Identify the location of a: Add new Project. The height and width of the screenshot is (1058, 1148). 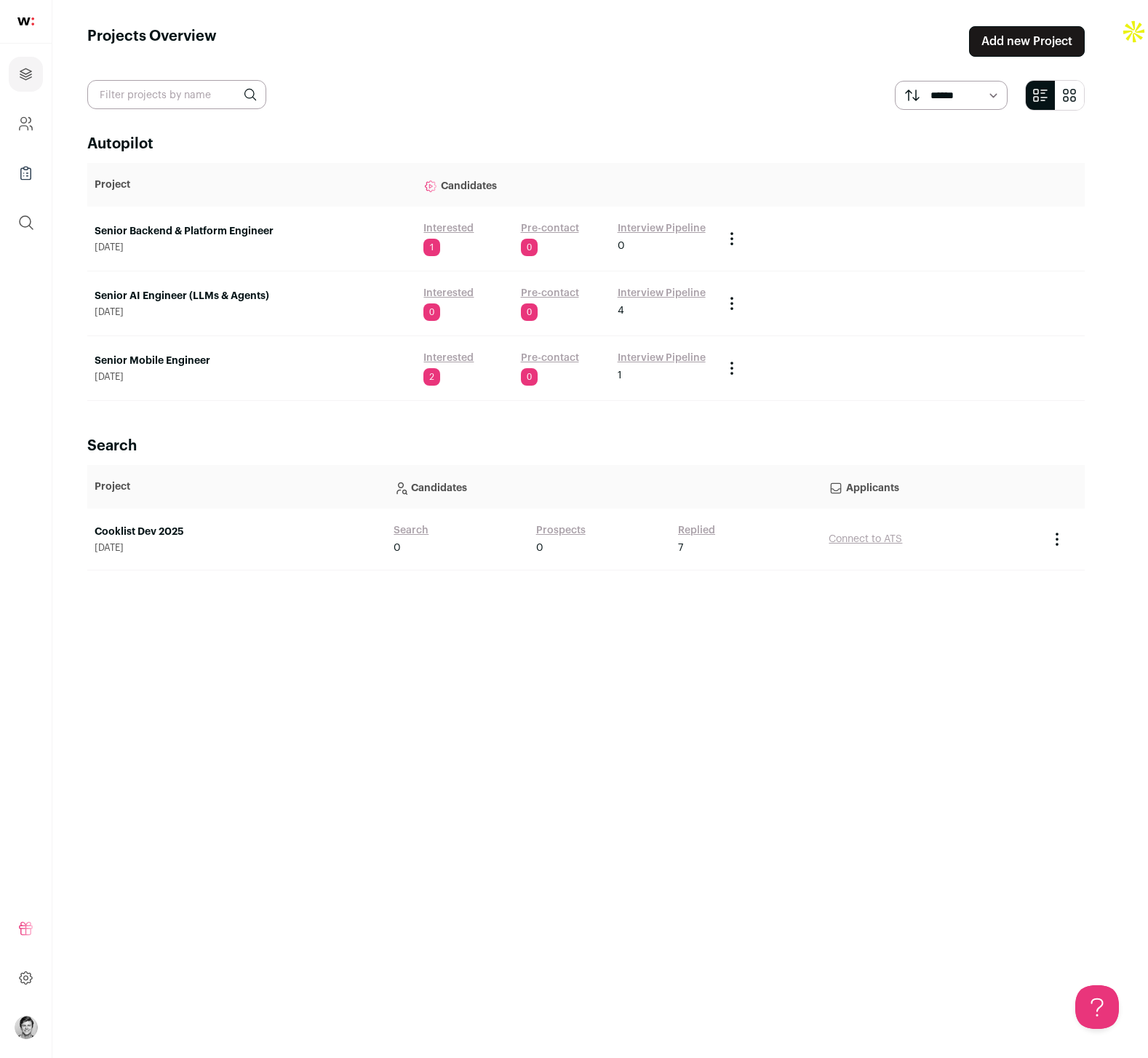
(1027, 42).